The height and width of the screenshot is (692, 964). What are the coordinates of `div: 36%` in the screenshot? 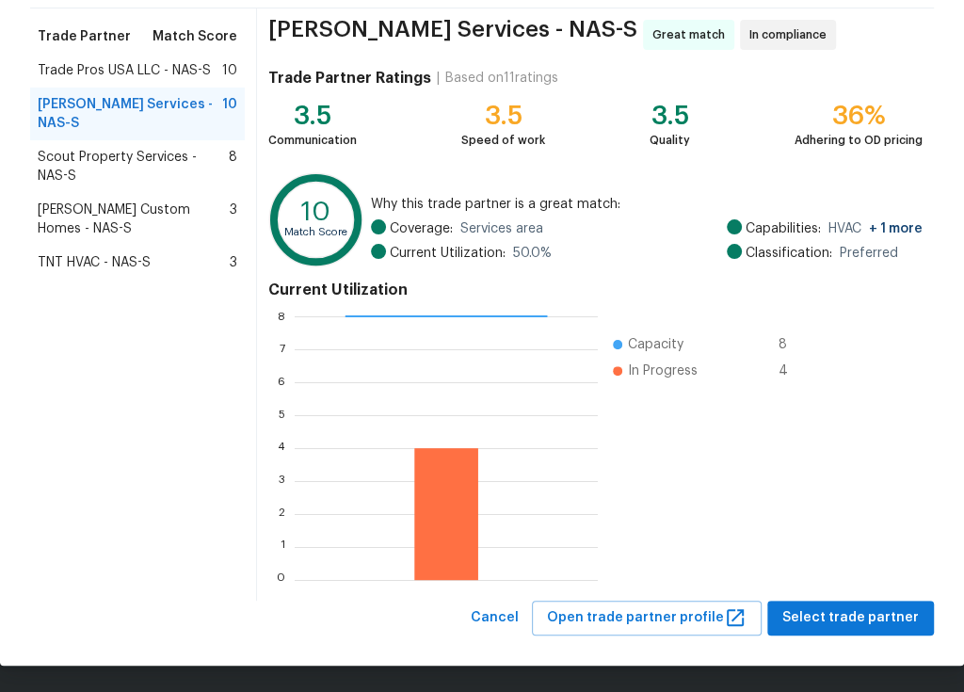 It's located at (859, 116).